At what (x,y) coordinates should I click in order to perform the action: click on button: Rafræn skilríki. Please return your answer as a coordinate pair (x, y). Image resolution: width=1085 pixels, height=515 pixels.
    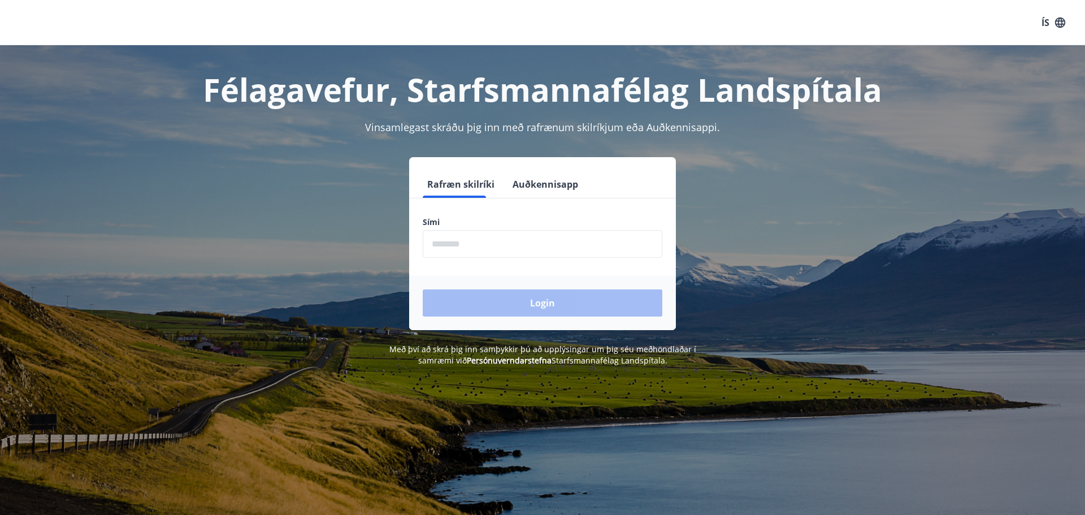
    Looking at the image, I should click on (461, 184).